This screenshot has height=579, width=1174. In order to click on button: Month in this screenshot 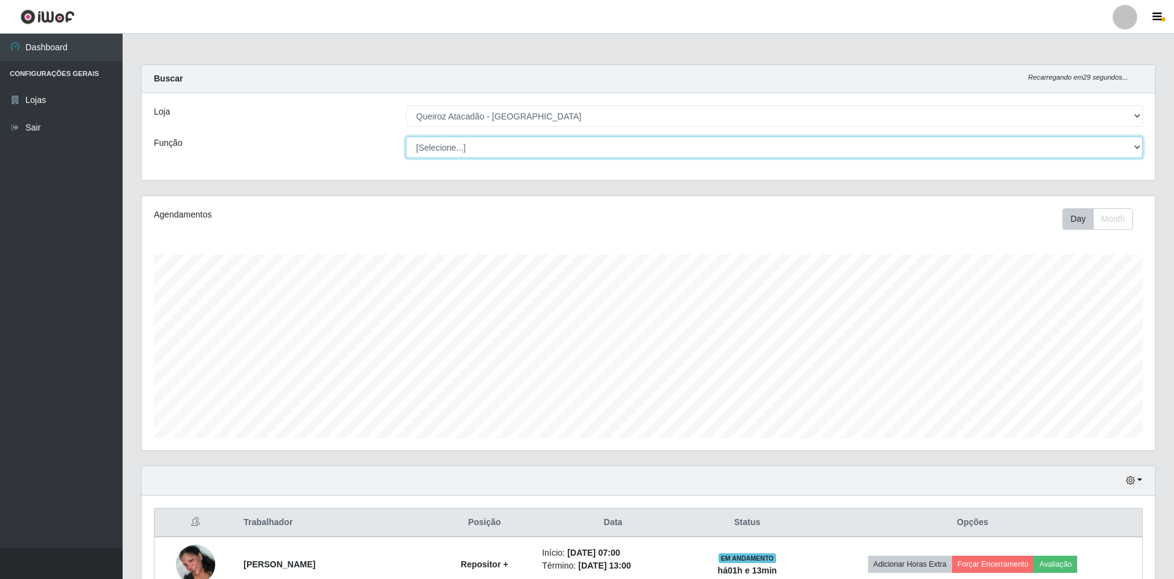, I will do `click(1112, 219)`.